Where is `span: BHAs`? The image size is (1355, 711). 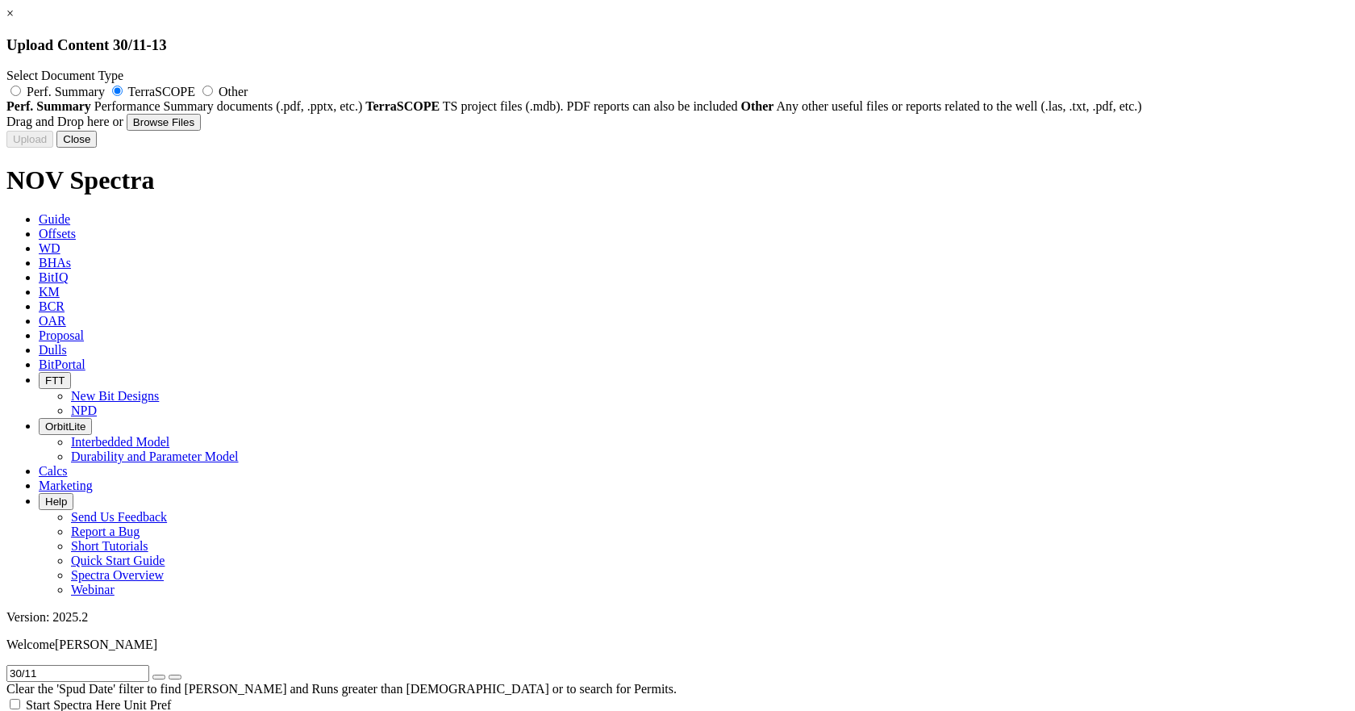 span: BHAs is located at coordinates (55, 262).